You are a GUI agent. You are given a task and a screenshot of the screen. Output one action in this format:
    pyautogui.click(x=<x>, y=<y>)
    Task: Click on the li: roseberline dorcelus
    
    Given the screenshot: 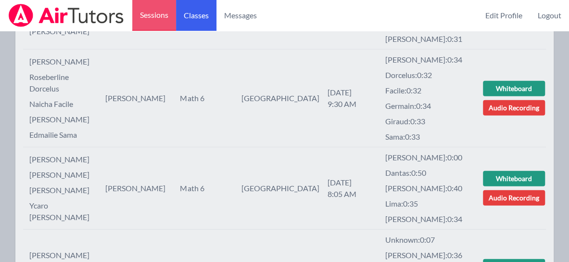 What is the action you would take?
    pyautogui.click(x=63, y=83)
    